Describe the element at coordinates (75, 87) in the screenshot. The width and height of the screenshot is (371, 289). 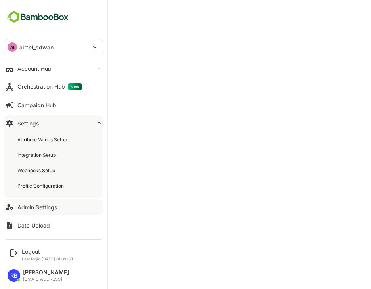
I see `span: New` at that location.